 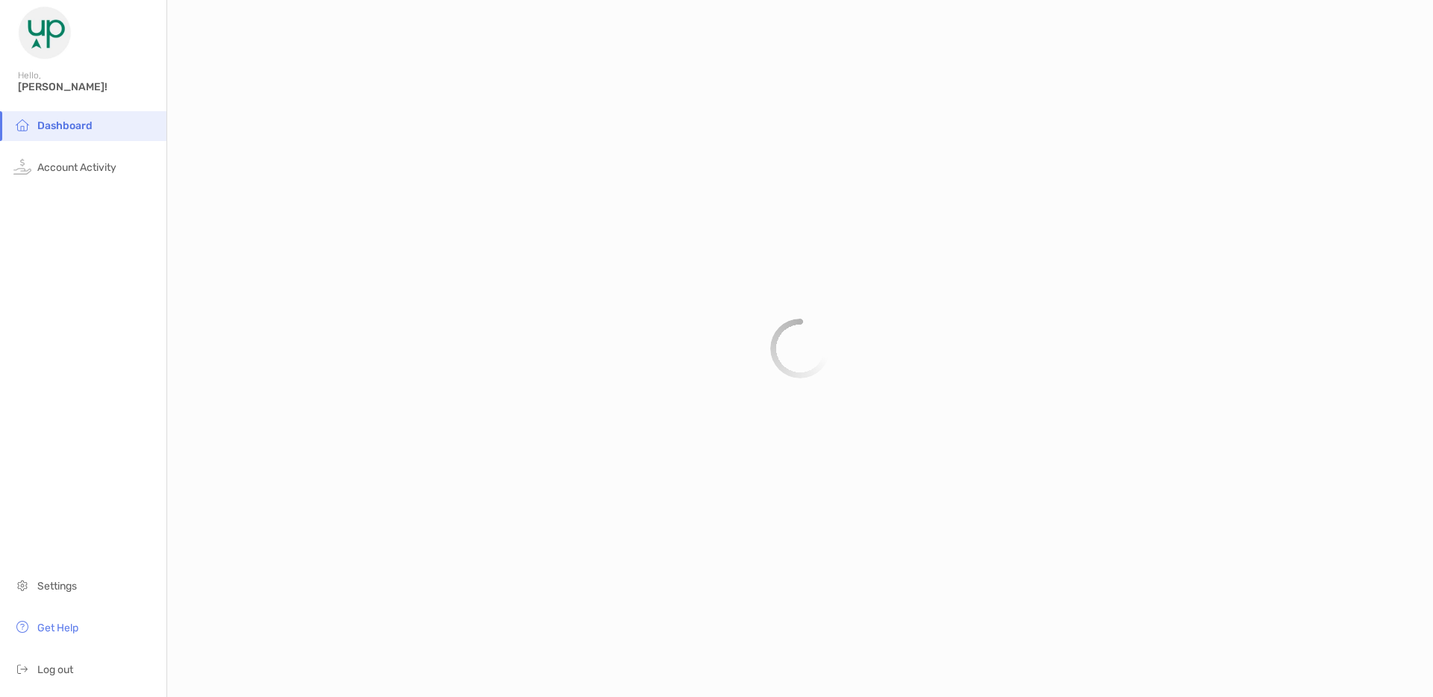 I want to click on img: logout icon, so click(x=22, y=669).